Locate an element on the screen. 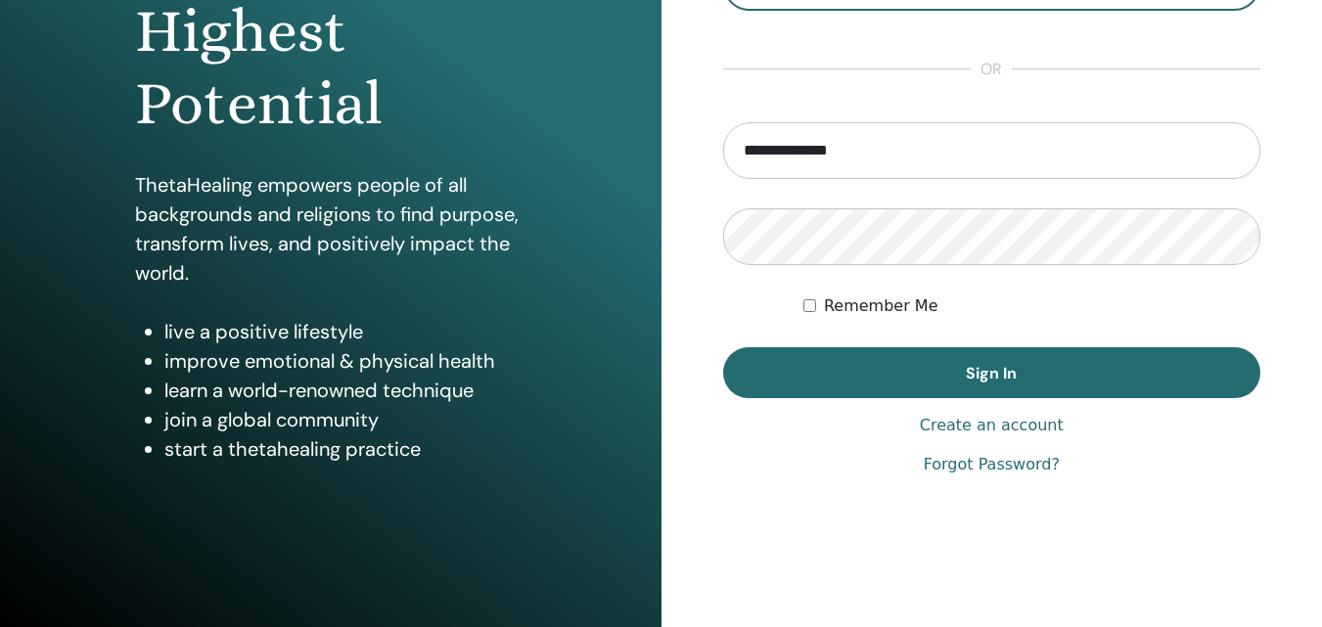 This screenshot has height=627, width=1322. div: Keep me authenticated indefinitely or until I manually logout is located at coordinates (1032, 306).